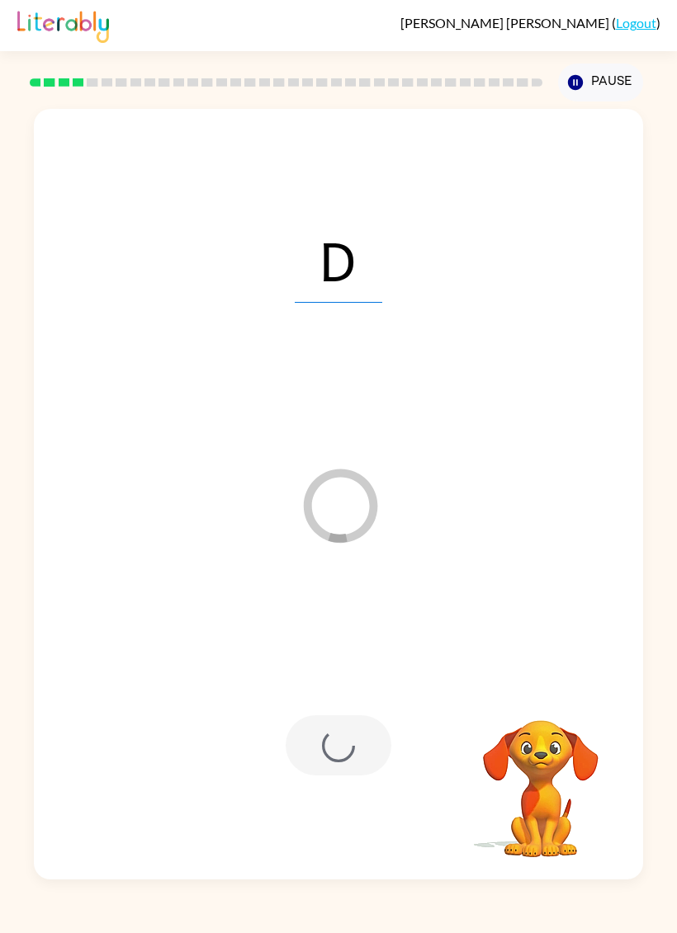  Describe the element at coordinates (635, 22) in the screenshot. I see `a: Logout` at that location.